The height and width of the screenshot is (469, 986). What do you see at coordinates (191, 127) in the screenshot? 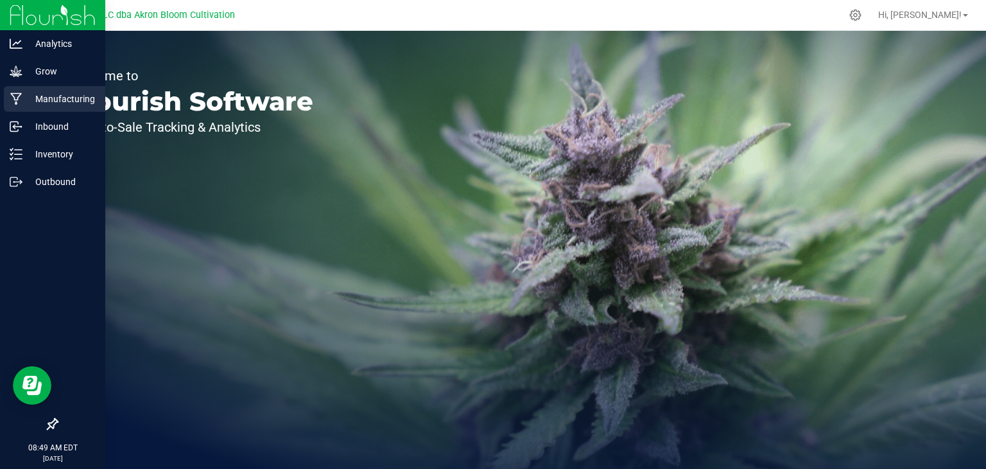
I see `p: Seed-to-Sale Tracking & Analytics` at bounding box center [191, 127].